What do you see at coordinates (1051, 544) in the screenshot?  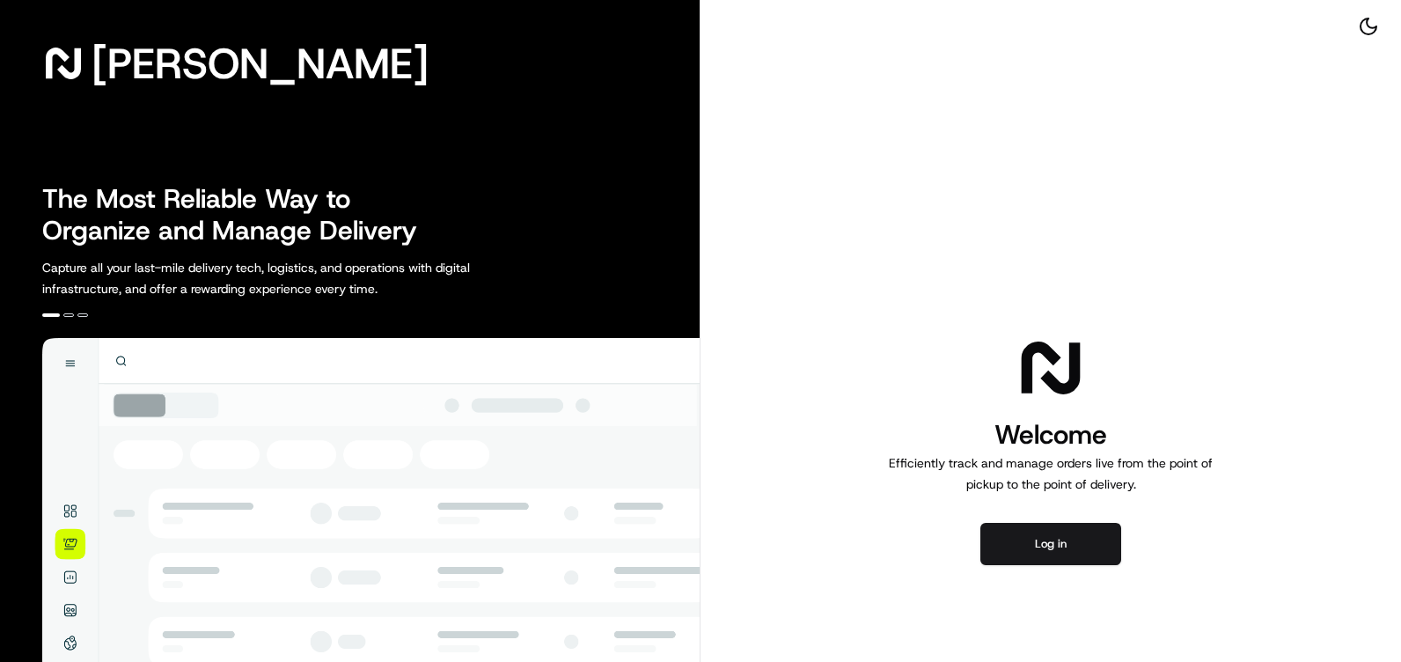 I see `button: Log in` at bounding box center [1051, 544].